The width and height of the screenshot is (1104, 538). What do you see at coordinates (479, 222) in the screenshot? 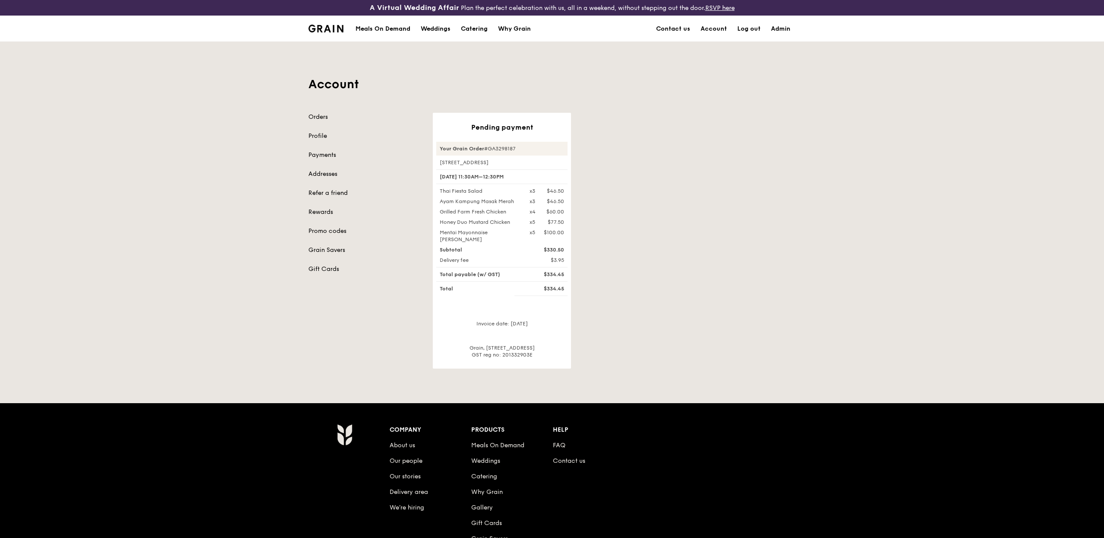
I see `div: Honey Duo Mustard Chicken` at bounding box center [479, 222].